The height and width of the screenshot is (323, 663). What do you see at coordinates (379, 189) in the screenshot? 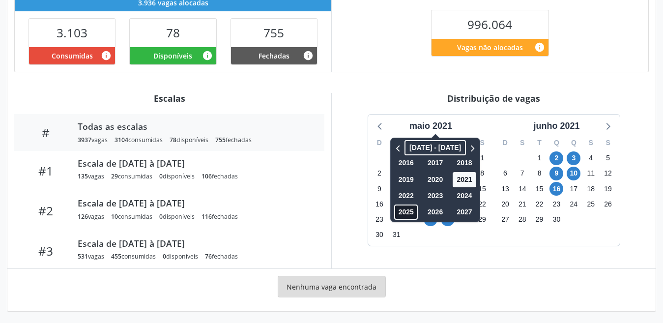
I see `span: domingo, 9 de maio de 2021` at bounding box center [379, 189].